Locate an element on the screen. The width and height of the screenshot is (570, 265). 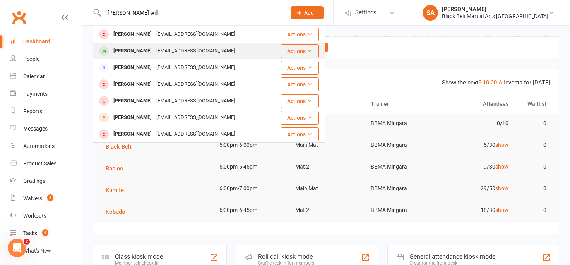
span: Kobudo is located at coordinates (115, 212).